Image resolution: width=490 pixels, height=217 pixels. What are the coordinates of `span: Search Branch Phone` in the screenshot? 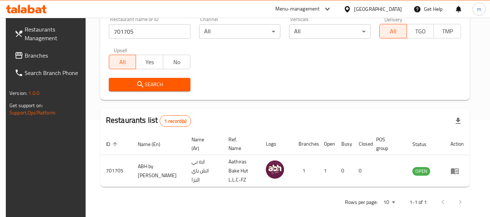 It's located at (53, 73).